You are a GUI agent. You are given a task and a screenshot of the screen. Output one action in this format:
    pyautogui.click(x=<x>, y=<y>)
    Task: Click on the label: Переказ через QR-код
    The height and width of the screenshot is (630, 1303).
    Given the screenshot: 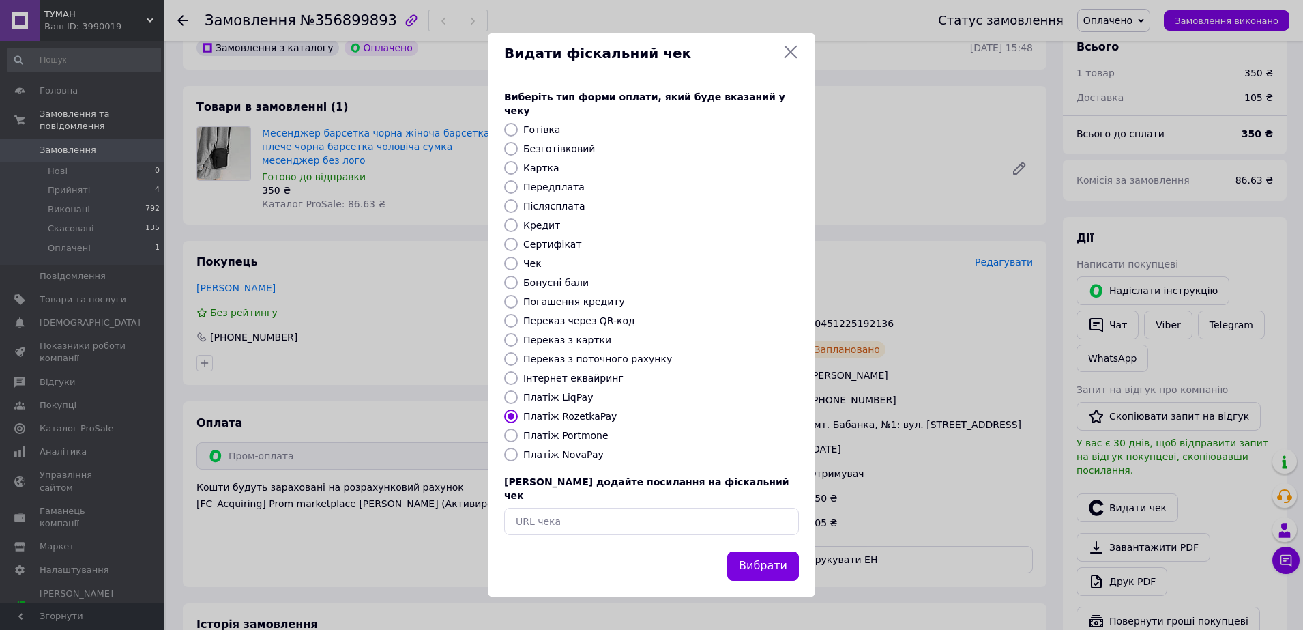 What is the action you would take?
    pyautogui.click(x=579, y=321)
    